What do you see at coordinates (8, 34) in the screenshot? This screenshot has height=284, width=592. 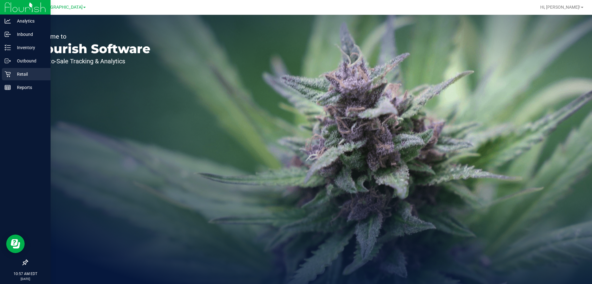 I see `inline-svg: Inbound` at bounding box center [8, 34].